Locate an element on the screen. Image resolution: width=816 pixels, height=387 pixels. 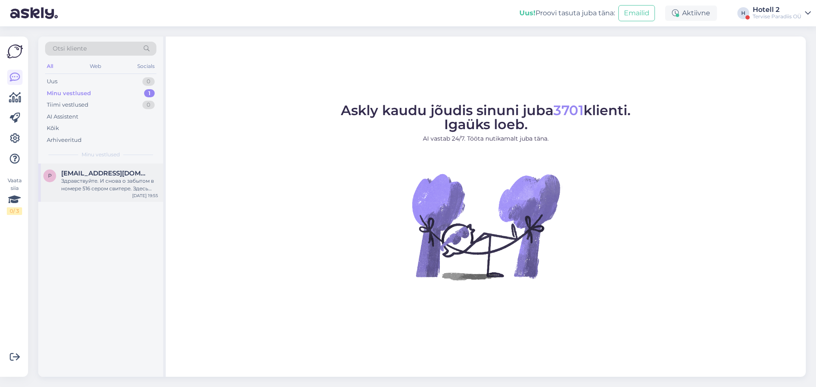
div: All is located at coordinates (50, 66).